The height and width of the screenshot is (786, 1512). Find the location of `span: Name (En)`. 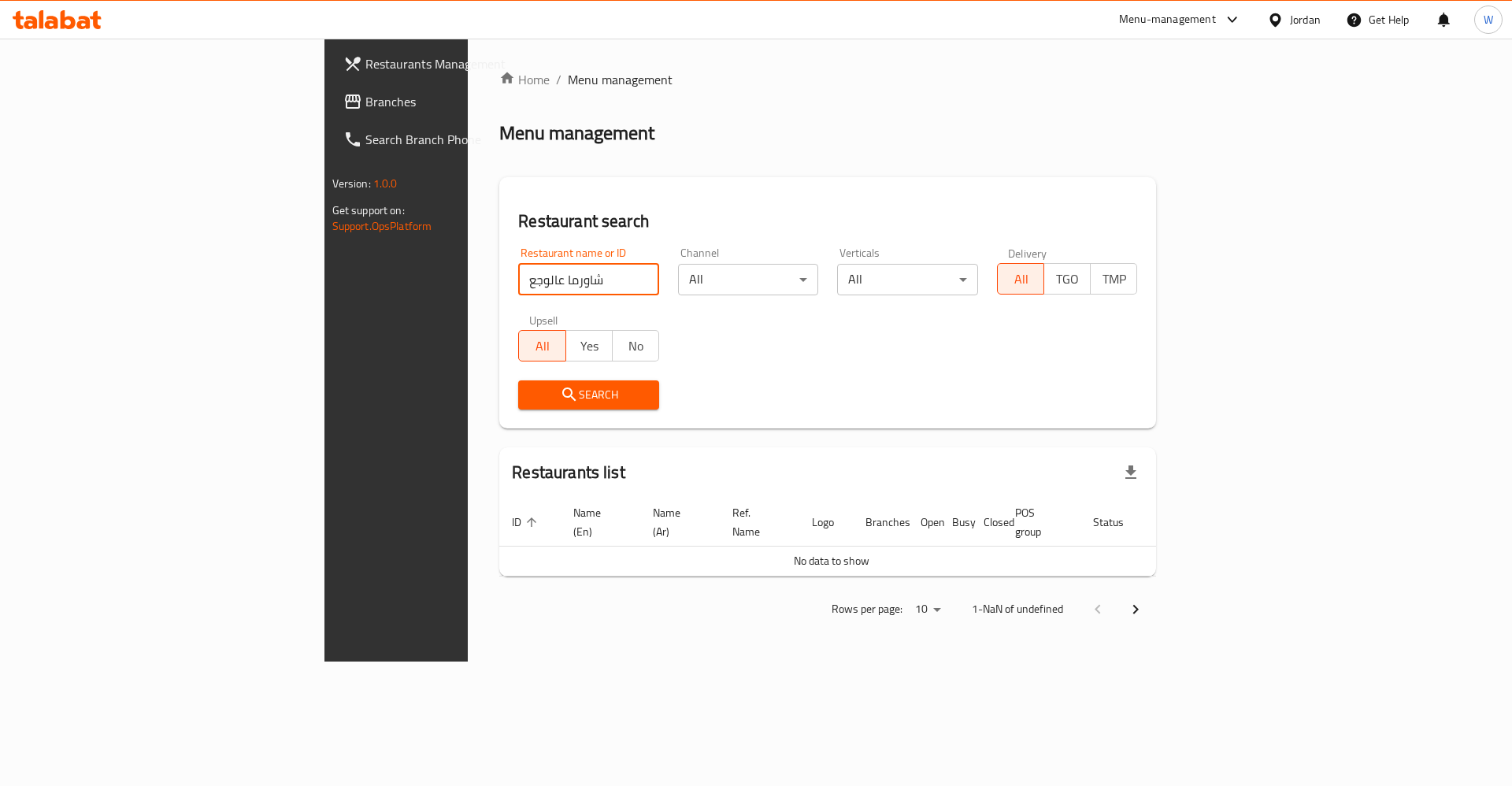

span: Name (En) is located at coordinates (597, 522).